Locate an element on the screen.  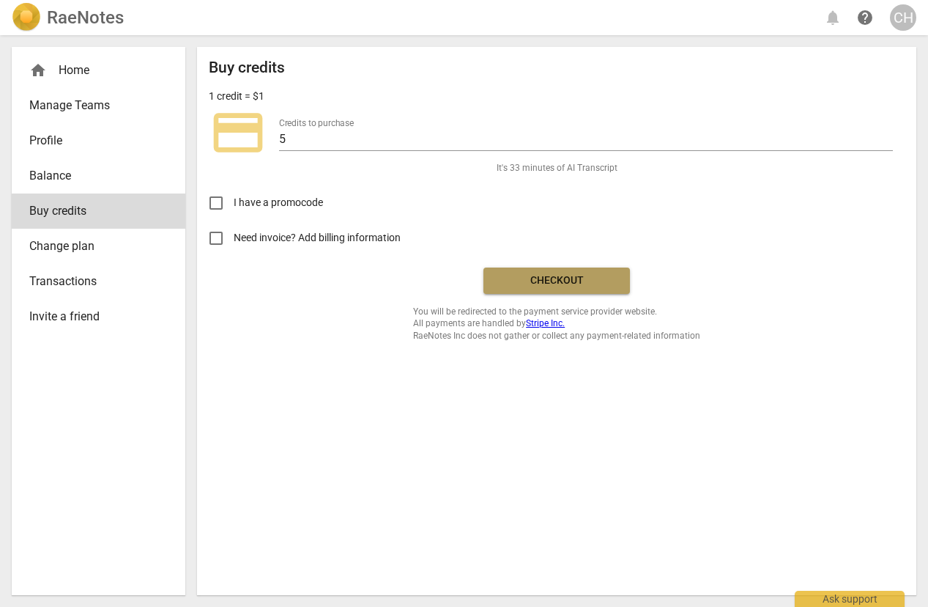
label: Credits to purchase is located at coordinates (317, 123).